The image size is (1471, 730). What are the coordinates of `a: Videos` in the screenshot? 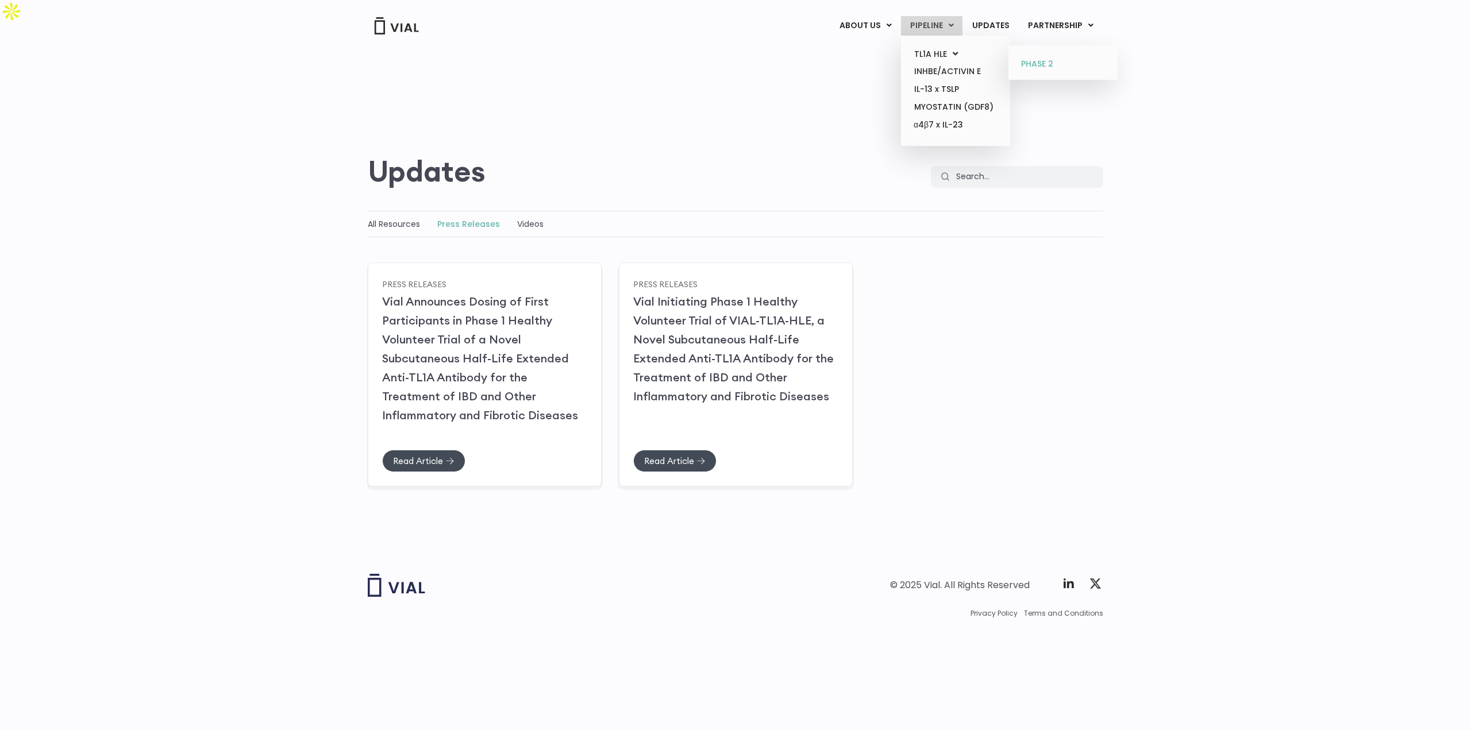 It's located at (530, 224).